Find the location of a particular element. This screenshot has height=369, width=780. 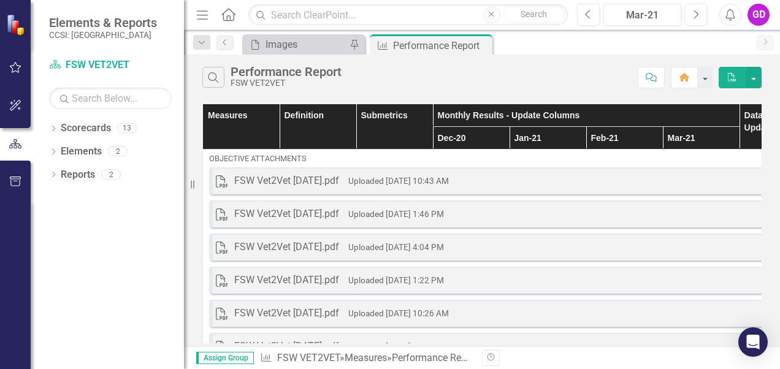

a: Elements is located at coordinates (81, 151).